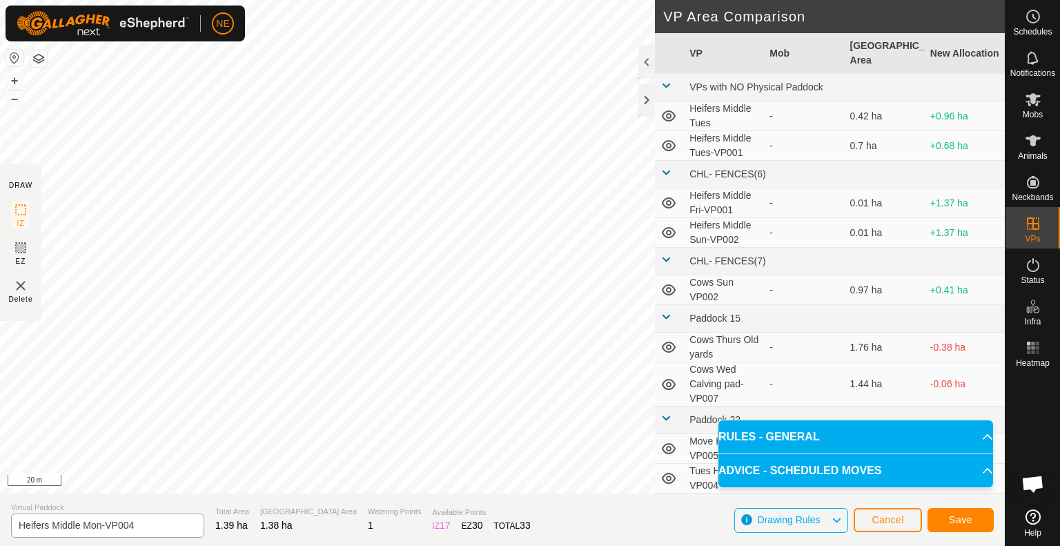 The width and height of the screenshot is (1060, 546). What do you see at coordinates (108, 507) in the screenshot?
I see `span: Virtual Paddock` at bounding box center [108, 507].